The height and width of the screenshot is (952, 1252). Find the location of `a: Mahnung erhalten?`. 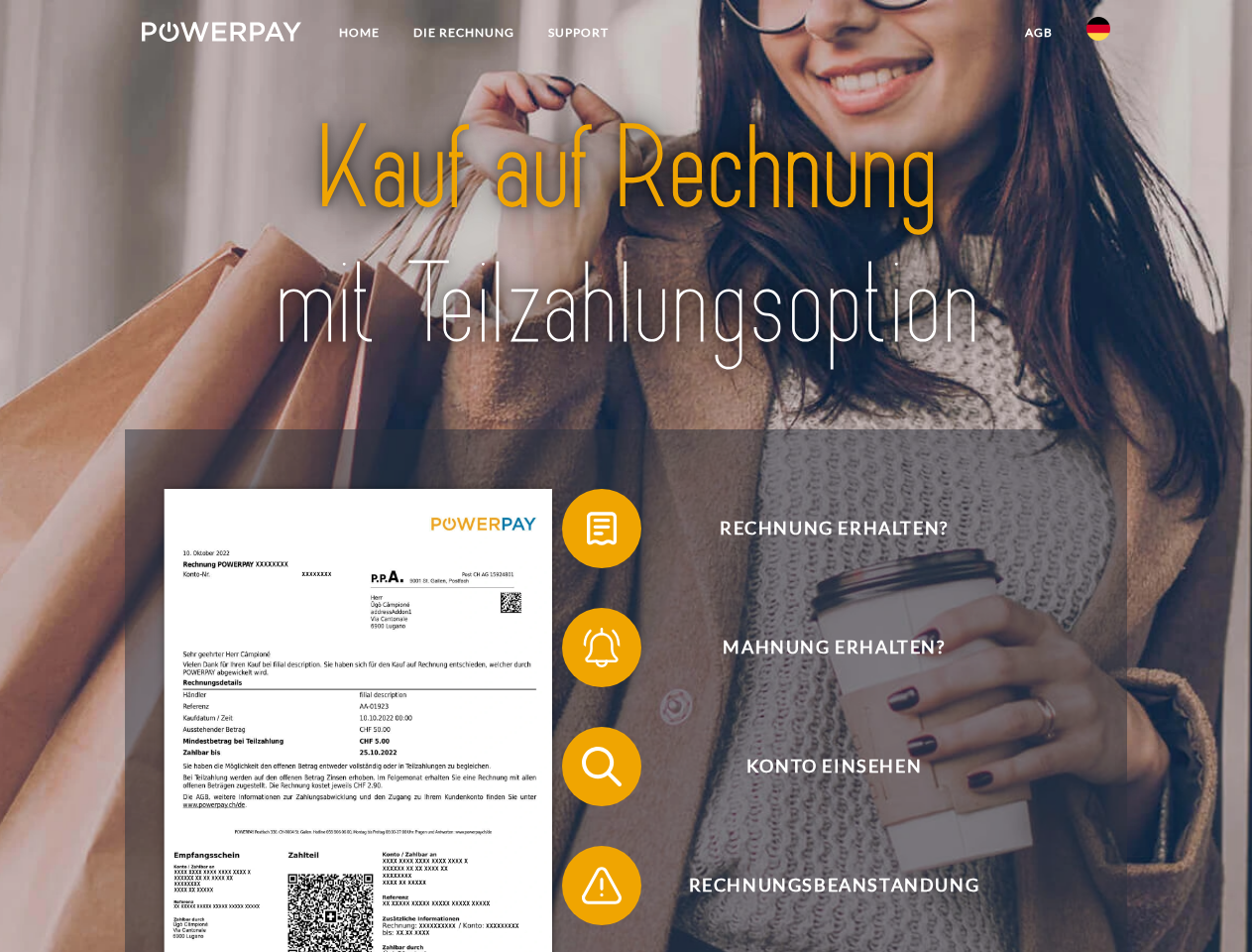

a: Mahnung erhalten? is located at coordinates (820, 647).